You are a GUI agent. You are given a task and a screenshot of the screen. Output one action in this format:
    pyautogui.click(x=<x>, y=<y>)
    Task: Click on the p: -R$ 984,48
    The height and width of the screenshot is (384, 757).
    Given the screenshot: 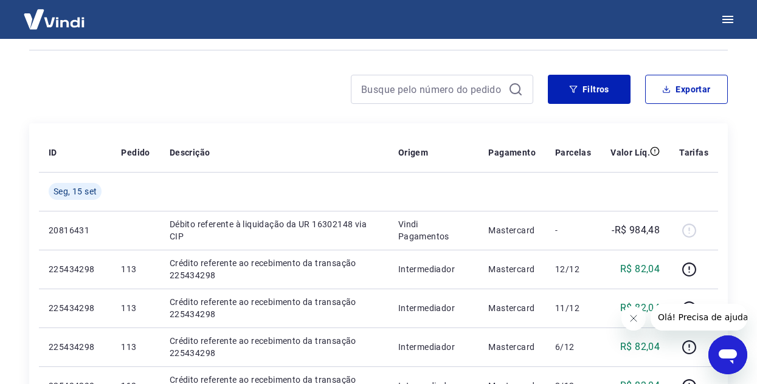 What is the action you would take?
    pyautogui.click(x=635, y=230)
    